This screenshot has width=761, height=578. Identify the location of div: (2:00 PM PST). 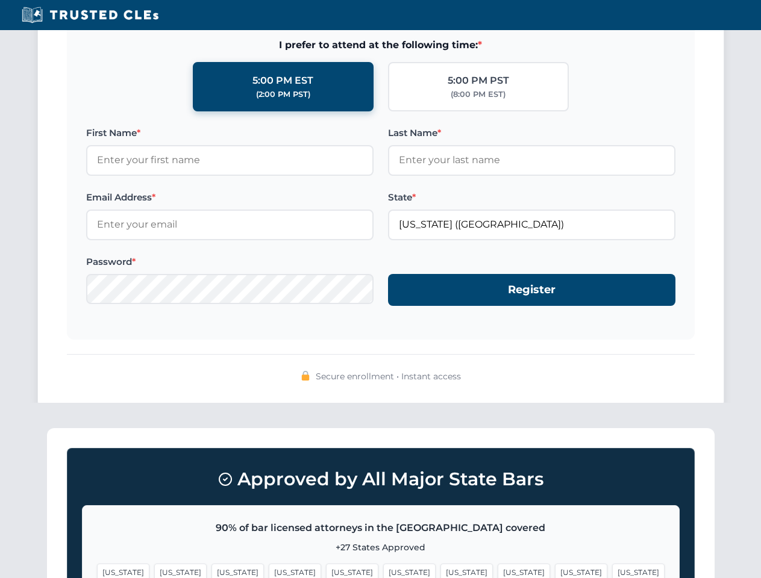
(283, 95).